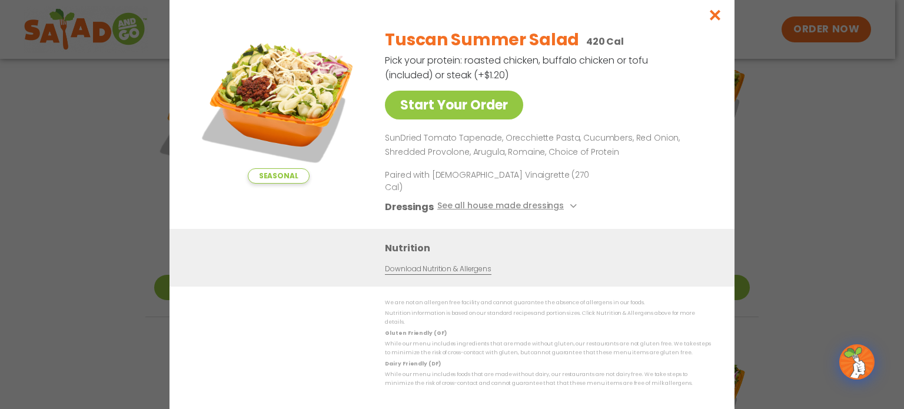 This screenshot has width=904, height=409. Describe the element at coordinates (551, 248) in the screenshot. I see `h3: Nutrition` at that location.